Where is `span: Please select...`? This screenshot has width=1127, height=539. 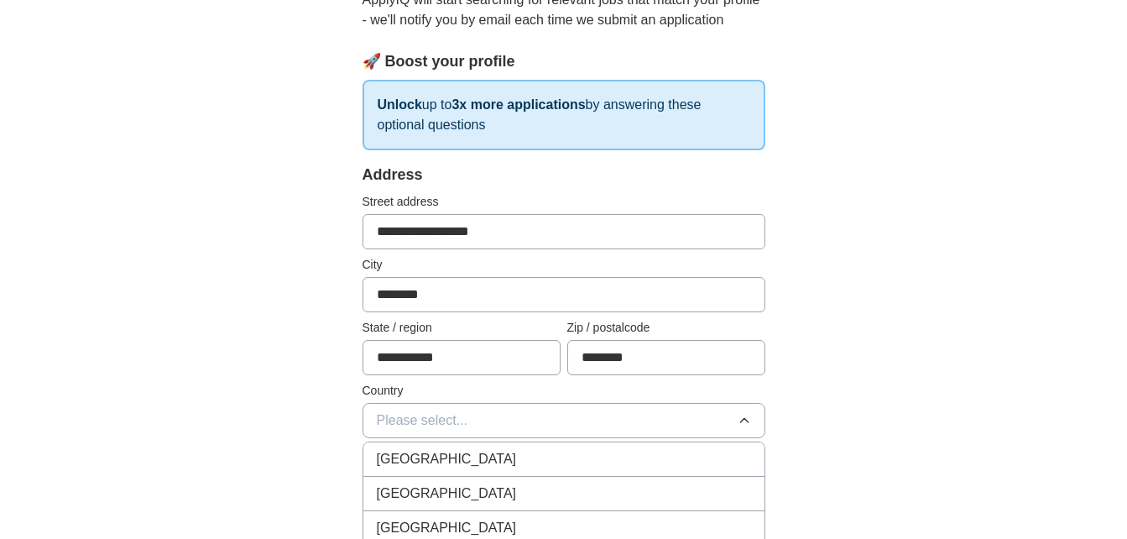 span: Please select... is located at coordinates (422, 421).